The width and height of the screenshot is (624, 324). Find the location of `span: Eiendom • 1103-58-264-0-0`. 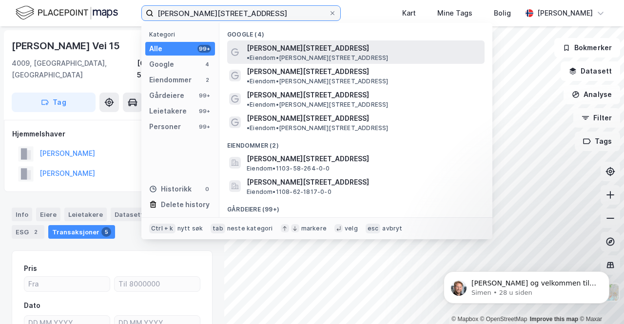

span: Eiendom • 1103-58-264-0-0 is located at coordinates (288, 169).